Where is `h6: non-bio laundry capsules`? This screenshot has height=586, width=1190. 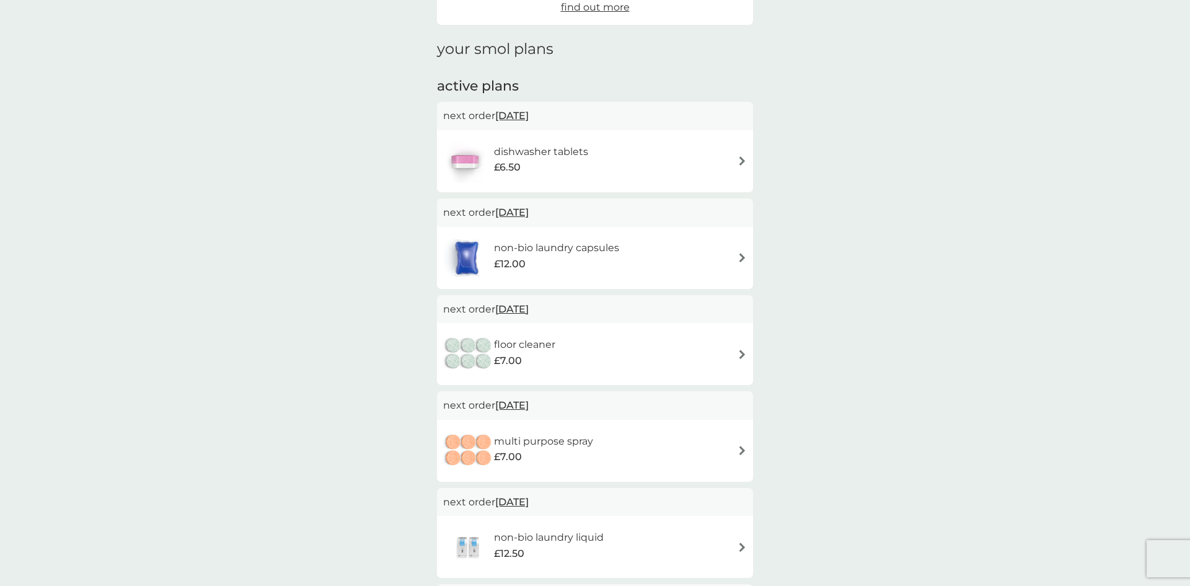 h6: non-bio laundry capsules is located at coordinates (557, 248).